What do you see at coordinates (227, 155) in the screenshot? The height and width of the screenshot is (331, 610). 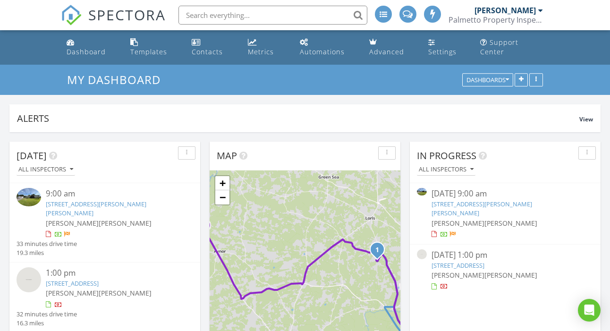 I see `span: Map` at bounding box center [227, 155].